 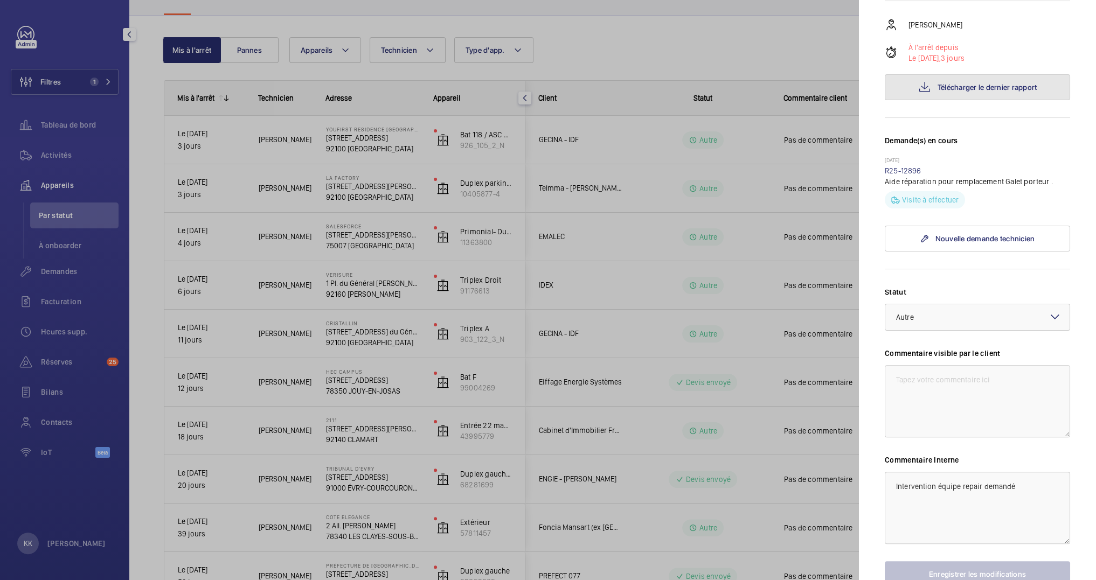 What do you see at coordinates (977, 239) in the screenshot?
I see `a: Nouvelle demande technicien` at bounding box center [977, 239].